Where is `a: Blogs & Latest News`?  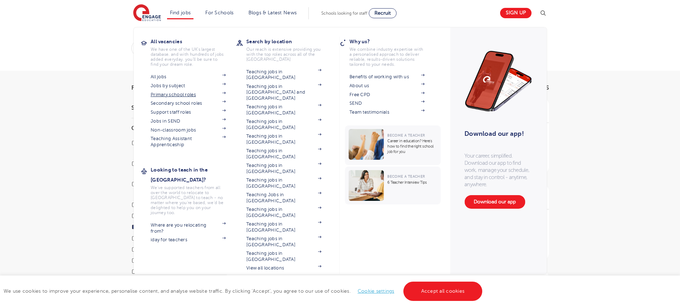 a: Blogs & Latest News is located at coordinates (273, 13).